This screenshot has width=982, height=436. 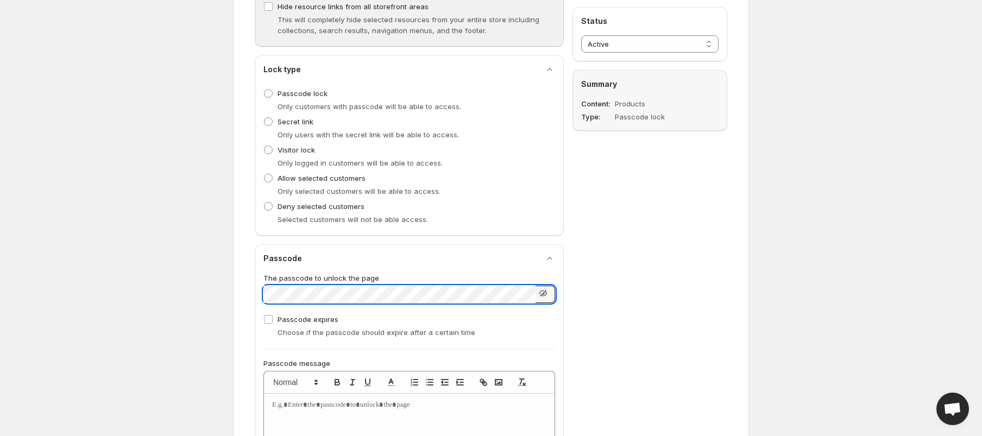 I want to click on span: Allow selected customers, so click(x=322, y=178).